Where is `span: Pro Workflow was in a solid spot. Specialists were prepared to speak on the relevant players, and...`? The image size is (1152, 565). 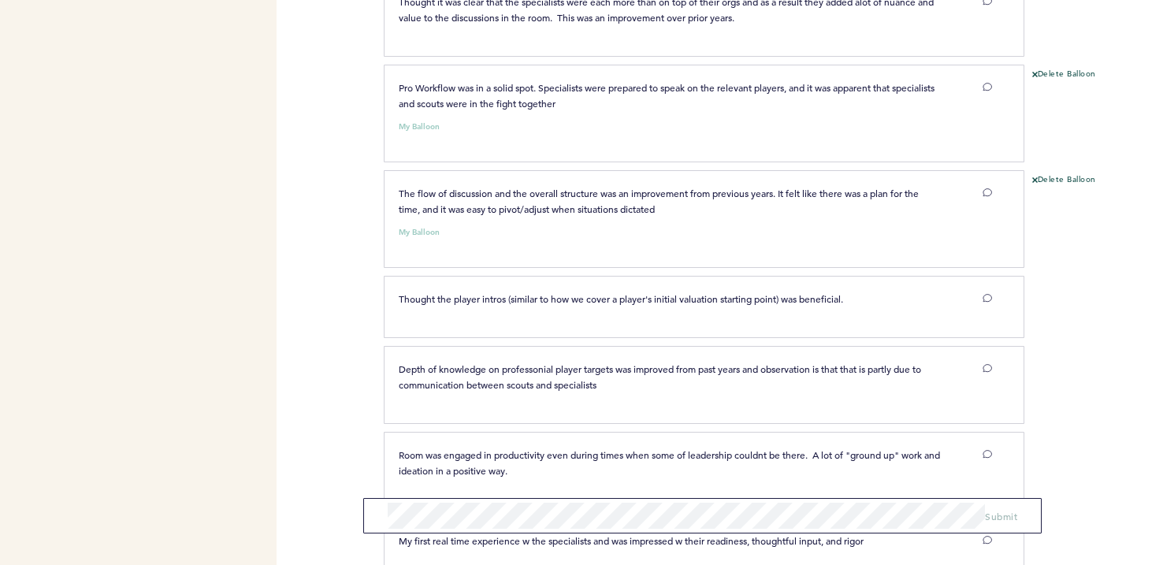 span: Pro Workflow was in a solid spot. Specialists were prepared to speak on the relevant players, and... is located at coordinates (668, 95).